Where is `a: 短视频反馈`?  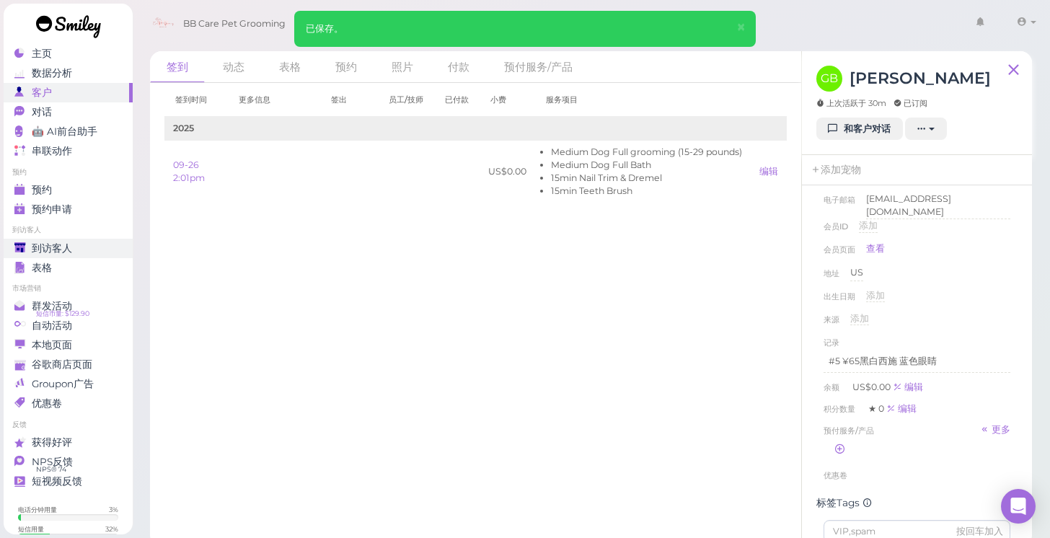
a: 短视频反馈 is located at coordinates (68, 481).